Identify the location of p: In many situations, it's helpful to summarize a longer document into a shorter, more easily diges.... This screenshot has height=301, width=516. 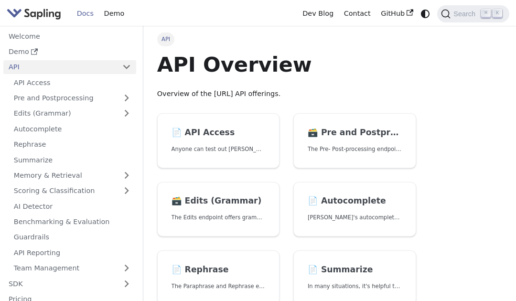
(354, 286).